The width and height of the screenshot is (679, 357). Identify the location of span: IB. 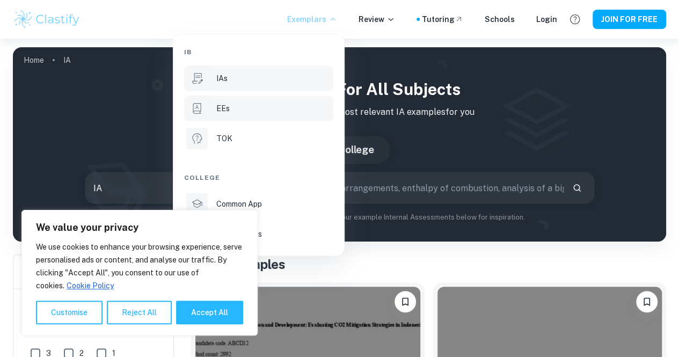
(188, 52).